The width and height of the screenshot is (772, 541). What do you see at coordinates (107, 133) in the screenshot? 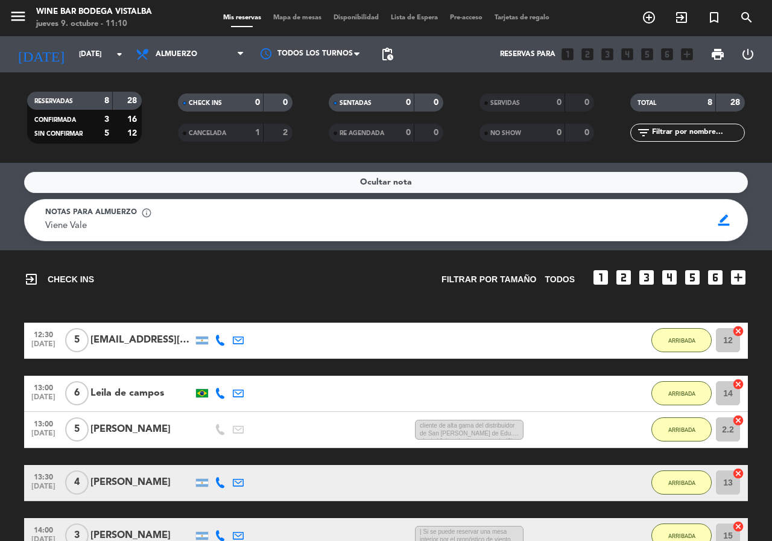
I see `strong: 5` at bounding box center [107, 133].